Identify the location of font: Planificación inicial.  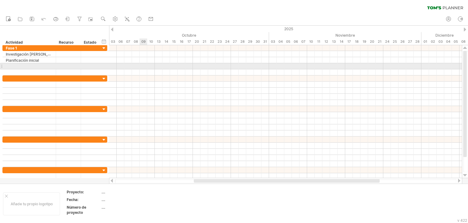
(22, 60).